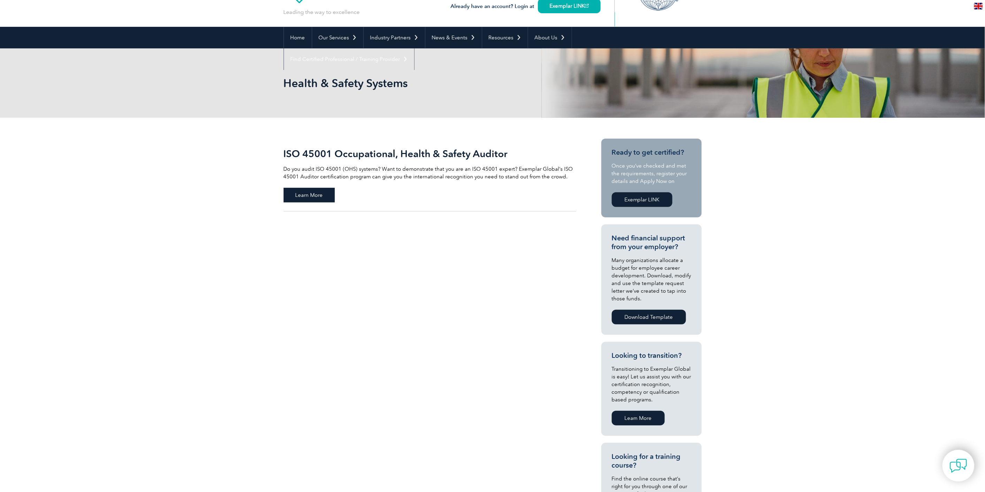  What do you see at coordinates (642, 200) in the screenshot?
I see `a: Exemplar LINK` at bounding box center [642, 200].